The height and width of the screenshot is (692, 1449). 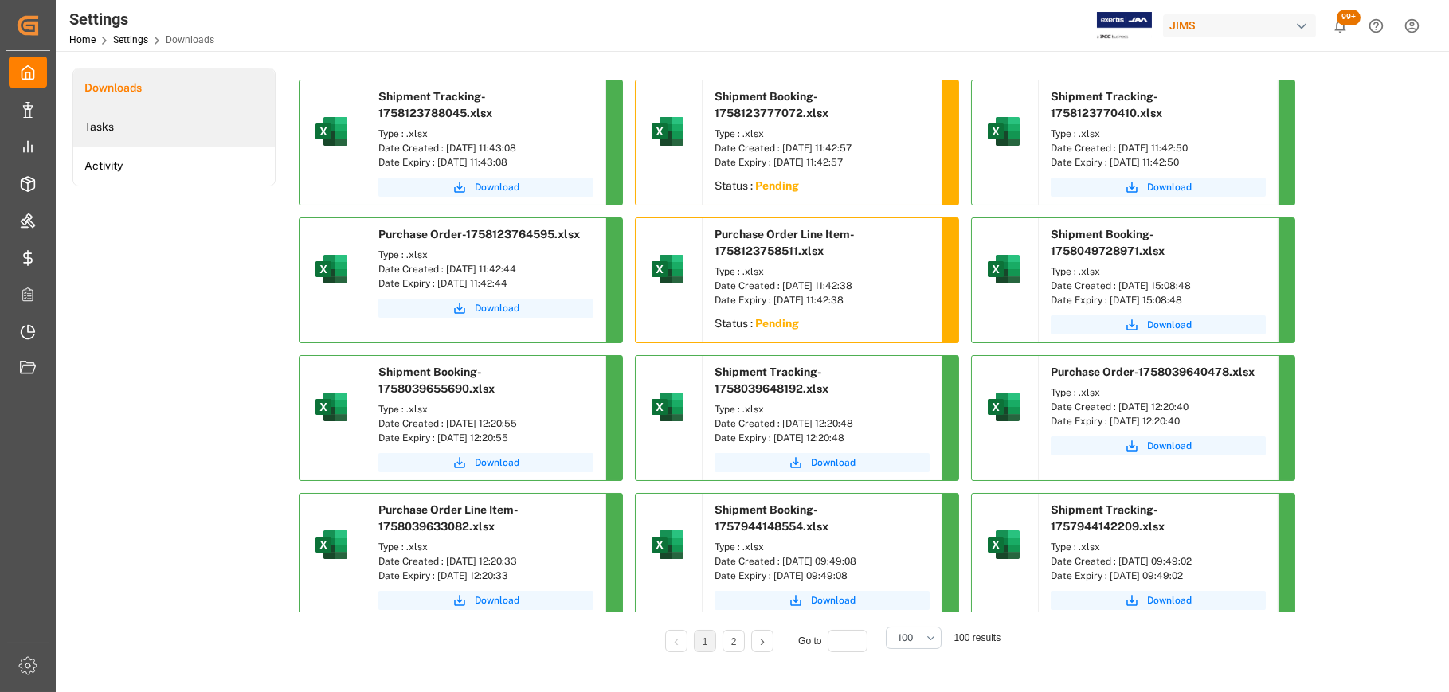 I want to click on span: 100 results, so click(x=977, y=638).